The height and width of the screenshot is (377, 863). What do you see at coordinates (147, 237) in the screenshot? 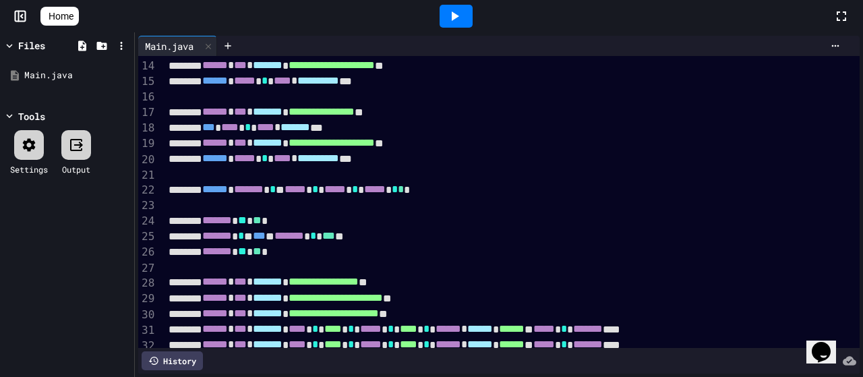
I see `div: 25` at bounding box center [147, 237].